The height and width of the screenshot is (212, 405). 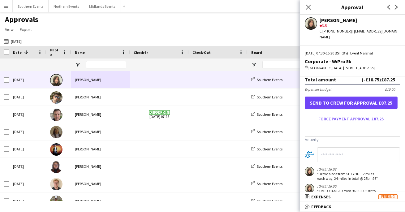 What do you see at coordinates (320, 79) in the screenshot?
I see `div: Total amount` at bounding box center [320, 79].